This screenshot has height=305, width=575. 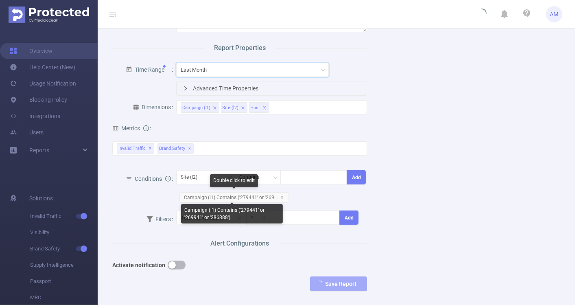 I want to click on i: icon: loading, so click(x=481, y=14).